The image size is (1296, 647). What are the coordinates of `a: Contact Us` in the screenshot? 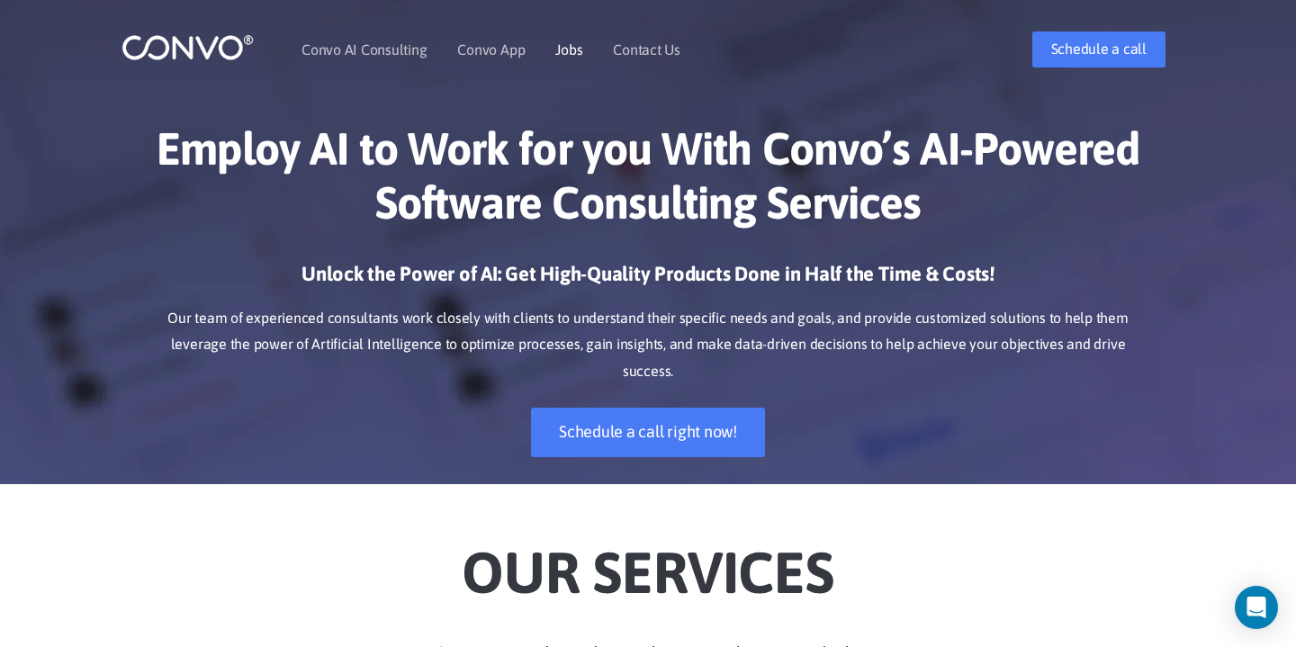 It's located at (646, 49).